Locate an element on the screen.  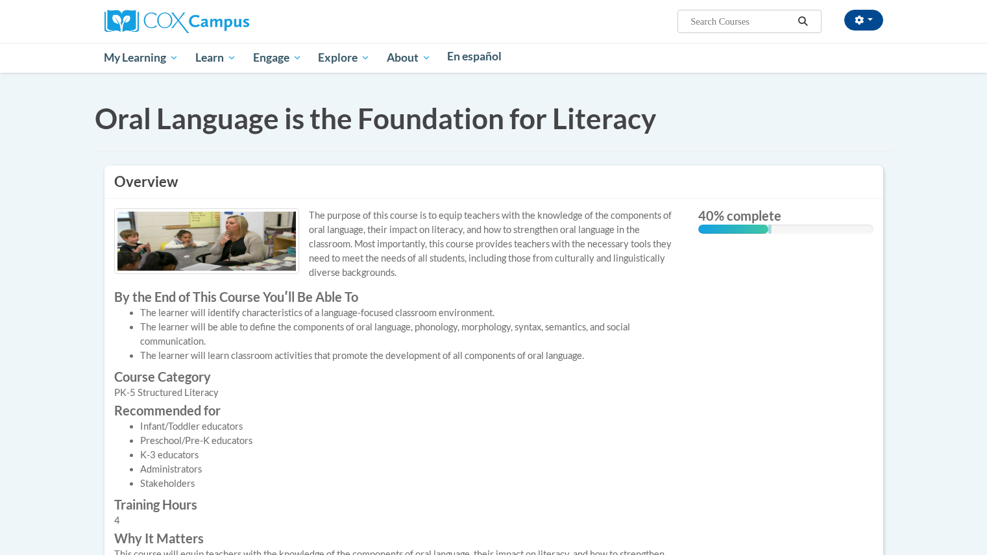
label: By the End of This Course Youʹll Be Able To is located at coordinates (396, 296).